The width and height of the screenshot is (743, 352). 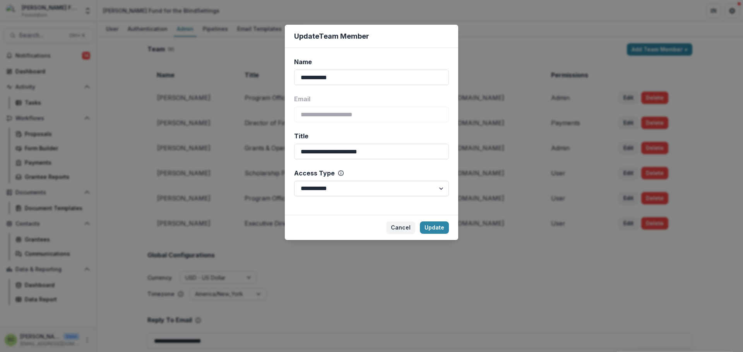 What do you see at coordinates (371, 36) in the screenshot?
I see `header: Update Team Member` at bounding box center [371, 36].